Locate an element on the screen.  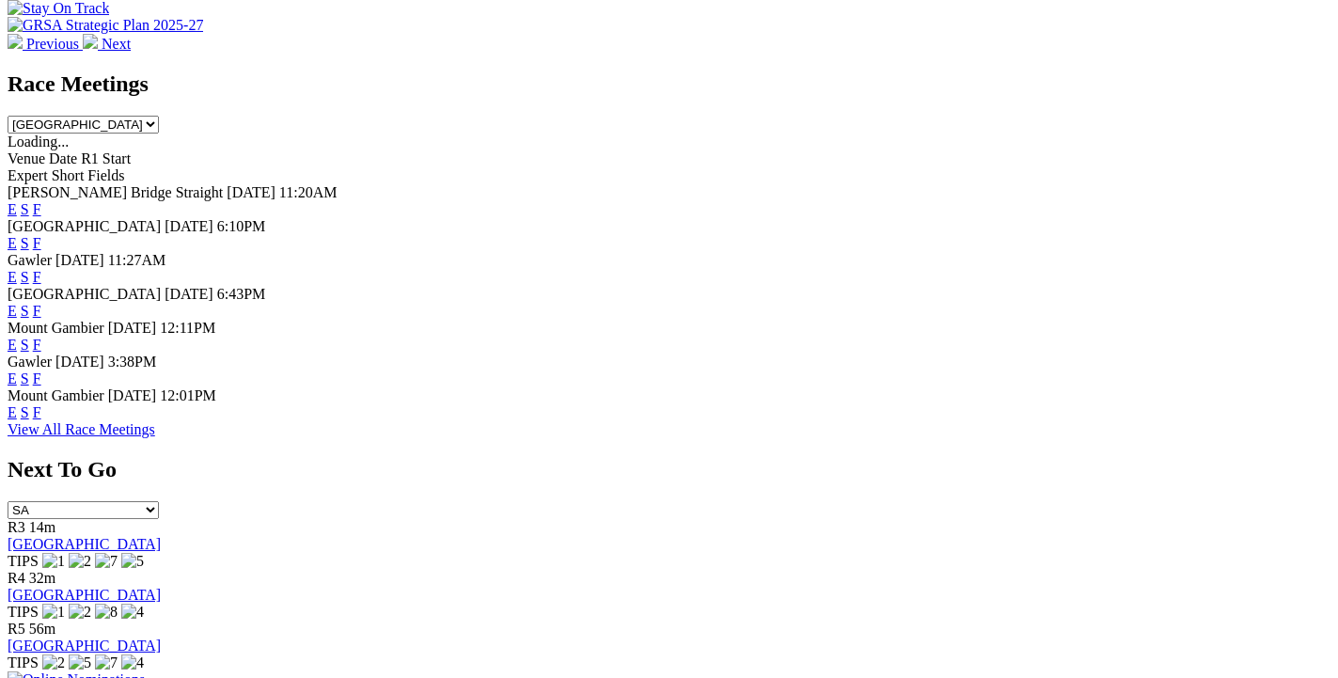
span: 11:20AM is located at coordinates (308, 192).